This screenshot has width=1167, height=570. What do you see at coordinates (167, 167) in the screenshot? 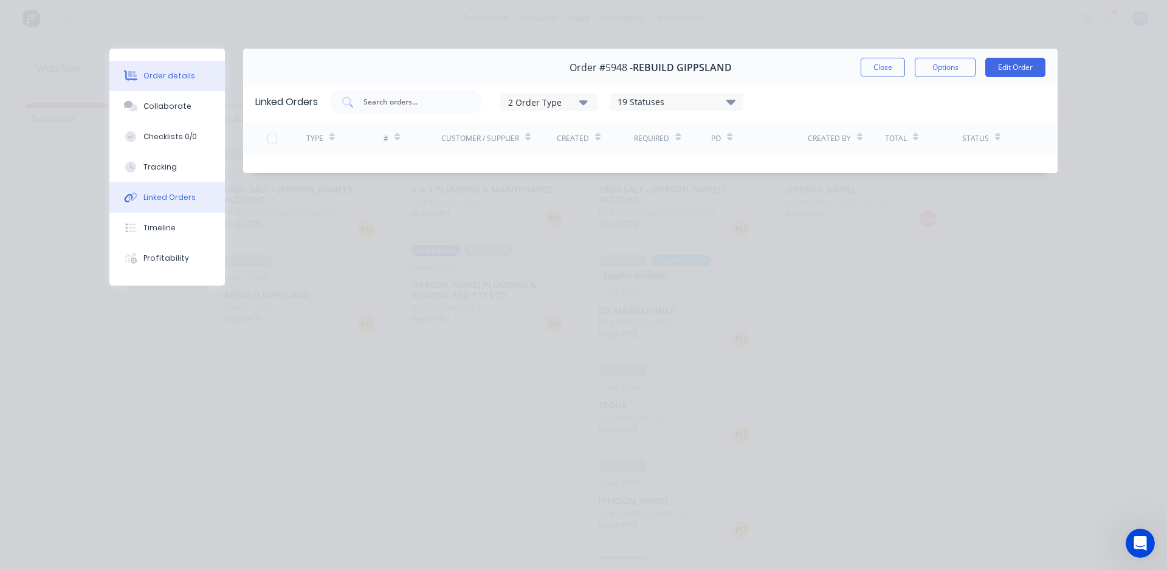
I see `button: Tracking` at bounding box center [167, 167].